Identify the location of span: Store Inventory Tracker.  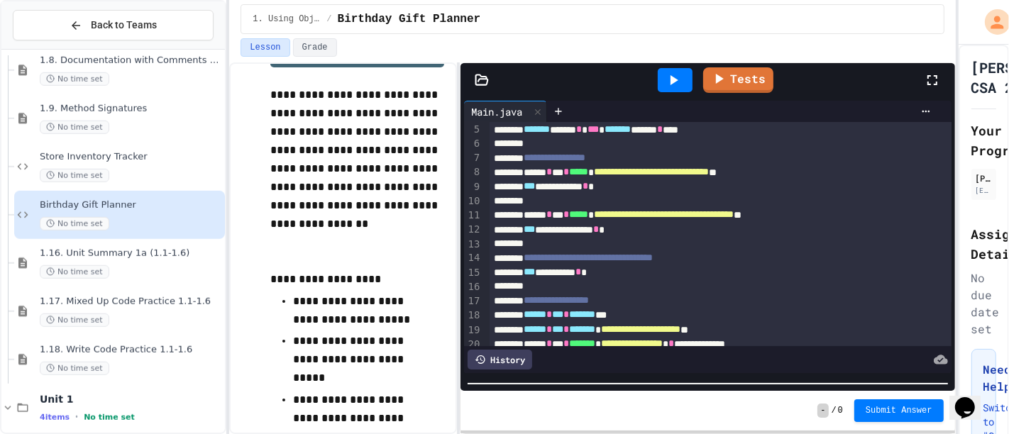
(131, 157).